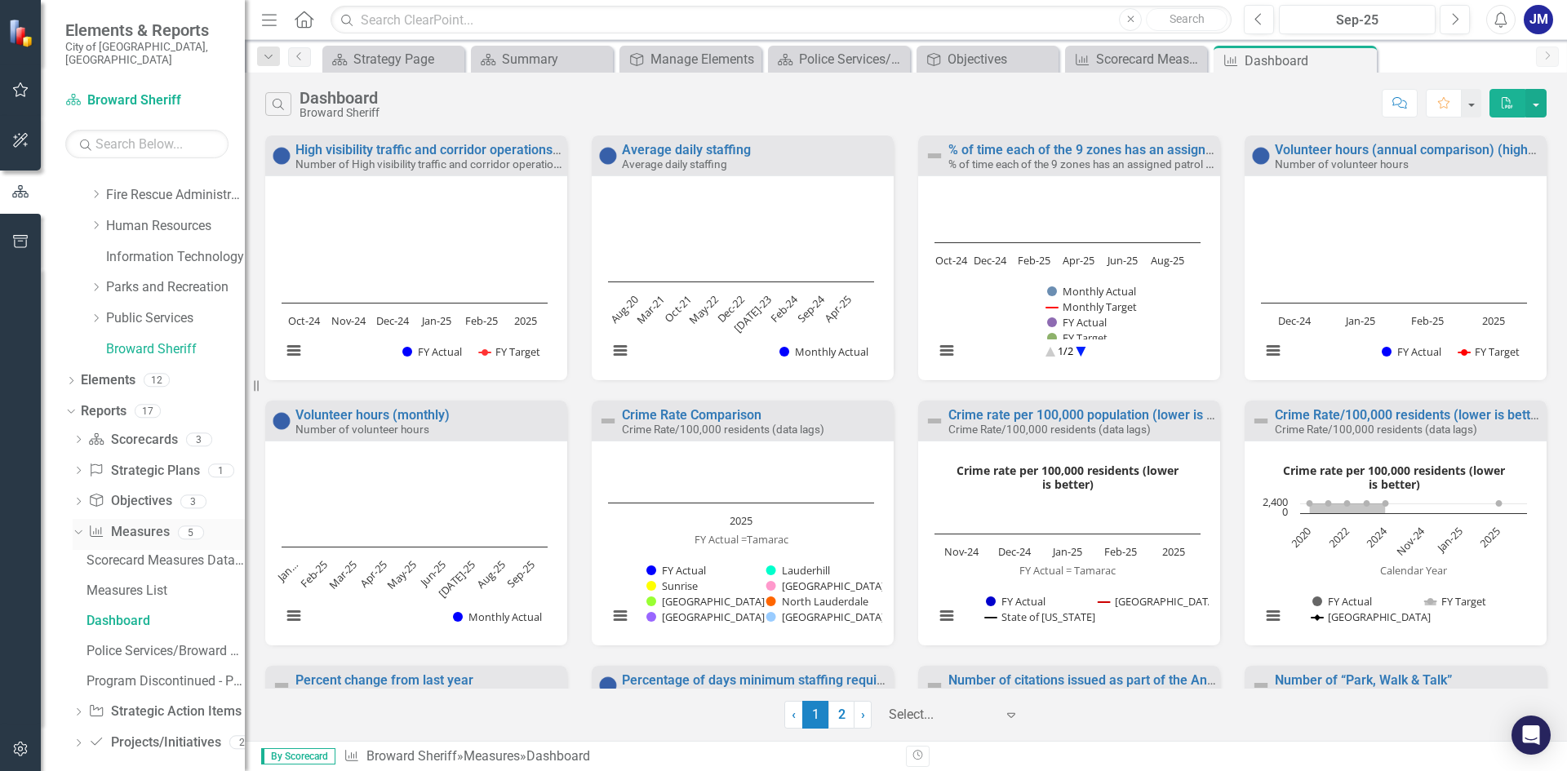  I want to click on a: Measures, so click(491, 756).